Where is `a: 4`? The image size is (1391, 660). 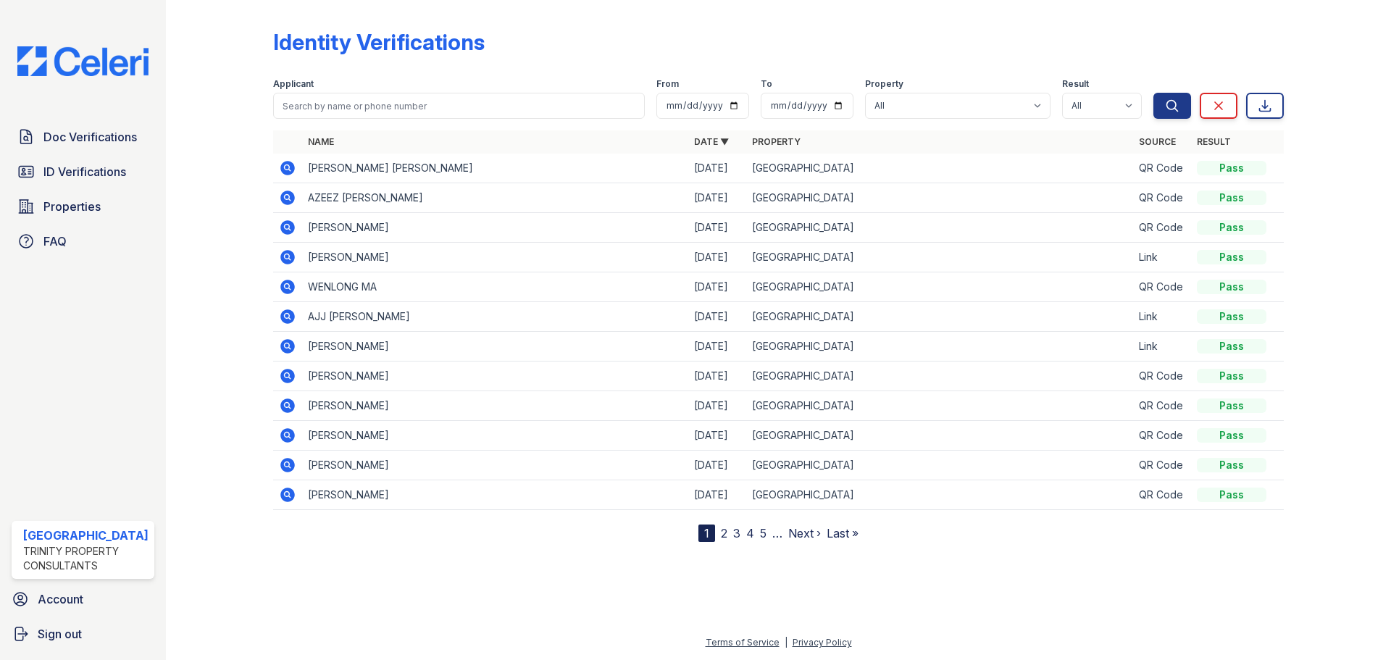
a: 4 is located at coordinates (750, 533).